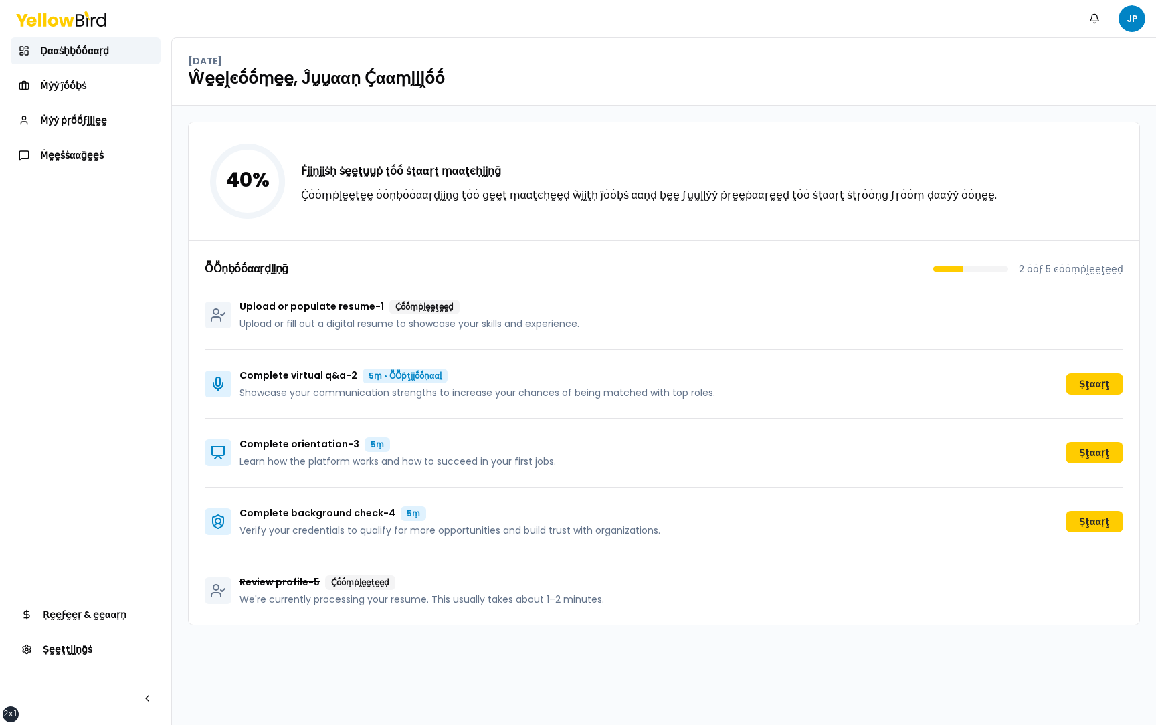 This screenshot has width=1156, height=725. Describe the element at coordinates (72, 155) in the screenshot. I see `span: Ṁḛḛṡṡααḡḛḛṡ` at that location.